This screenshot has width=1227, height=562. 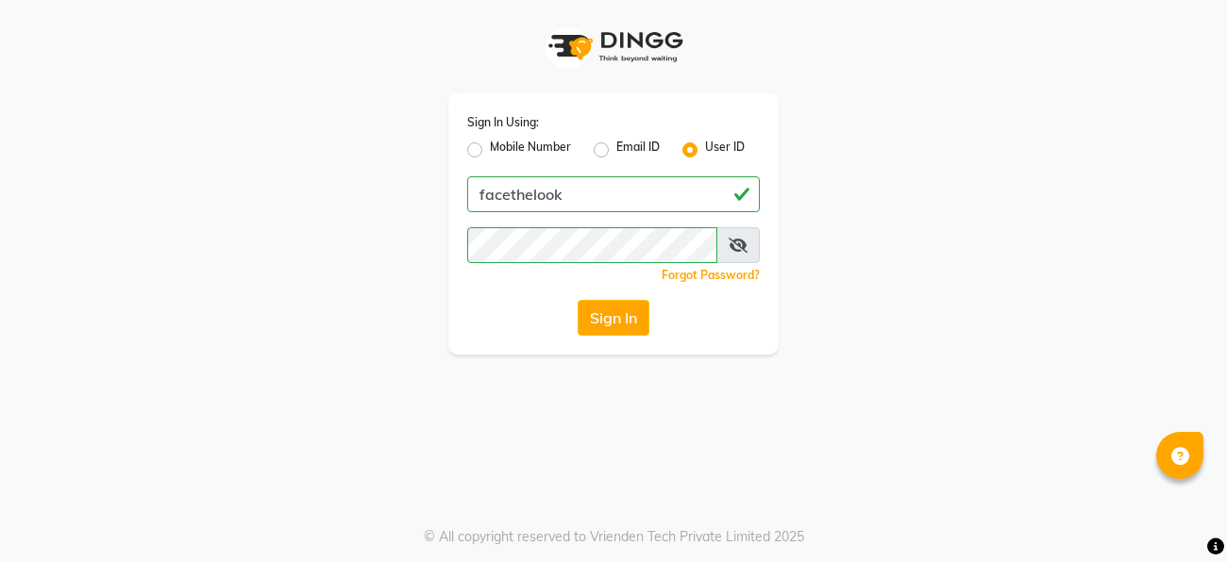 I want to click on label: Email ID, so click(x=638, y=150).